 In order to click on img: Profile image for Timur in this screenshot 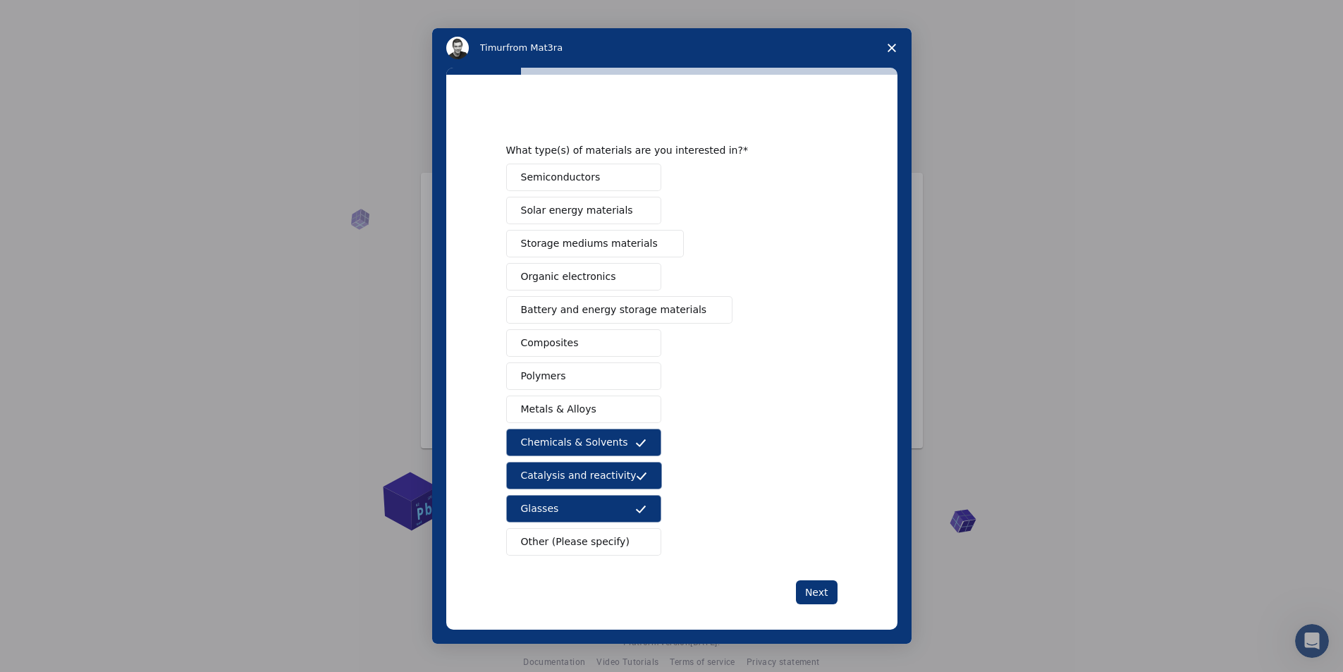, I will do `click(457, 48)`.